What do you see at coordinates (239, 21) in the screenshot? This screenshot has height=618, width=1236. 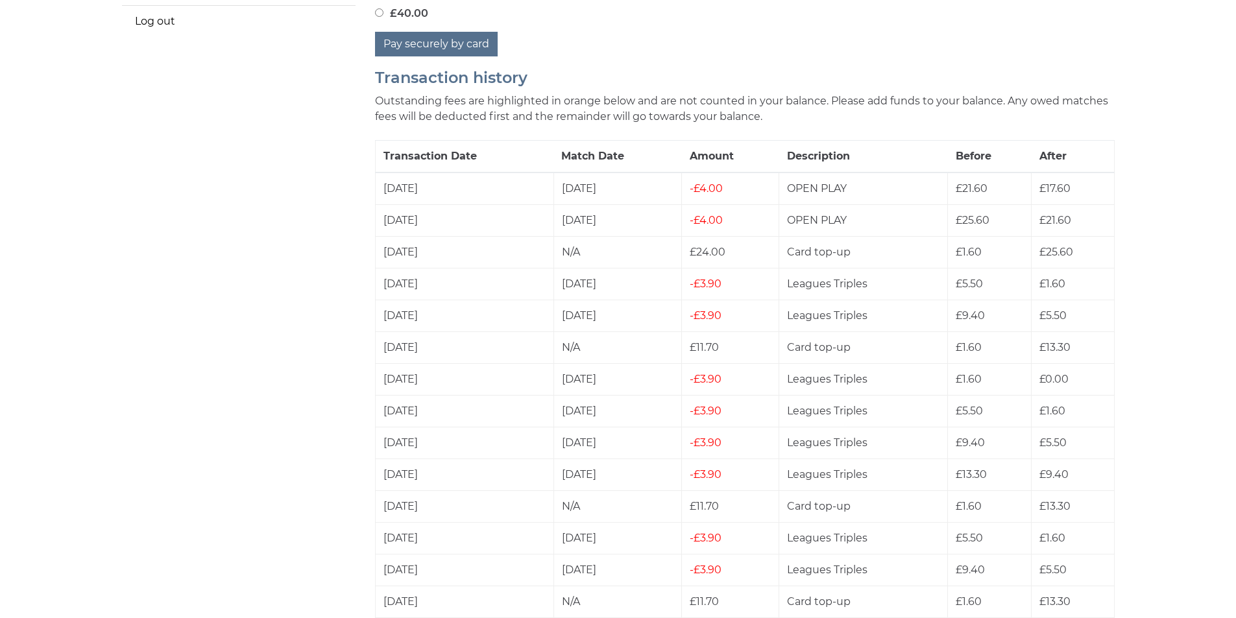 I see `a: Log out` at bounding box center [239, 21].